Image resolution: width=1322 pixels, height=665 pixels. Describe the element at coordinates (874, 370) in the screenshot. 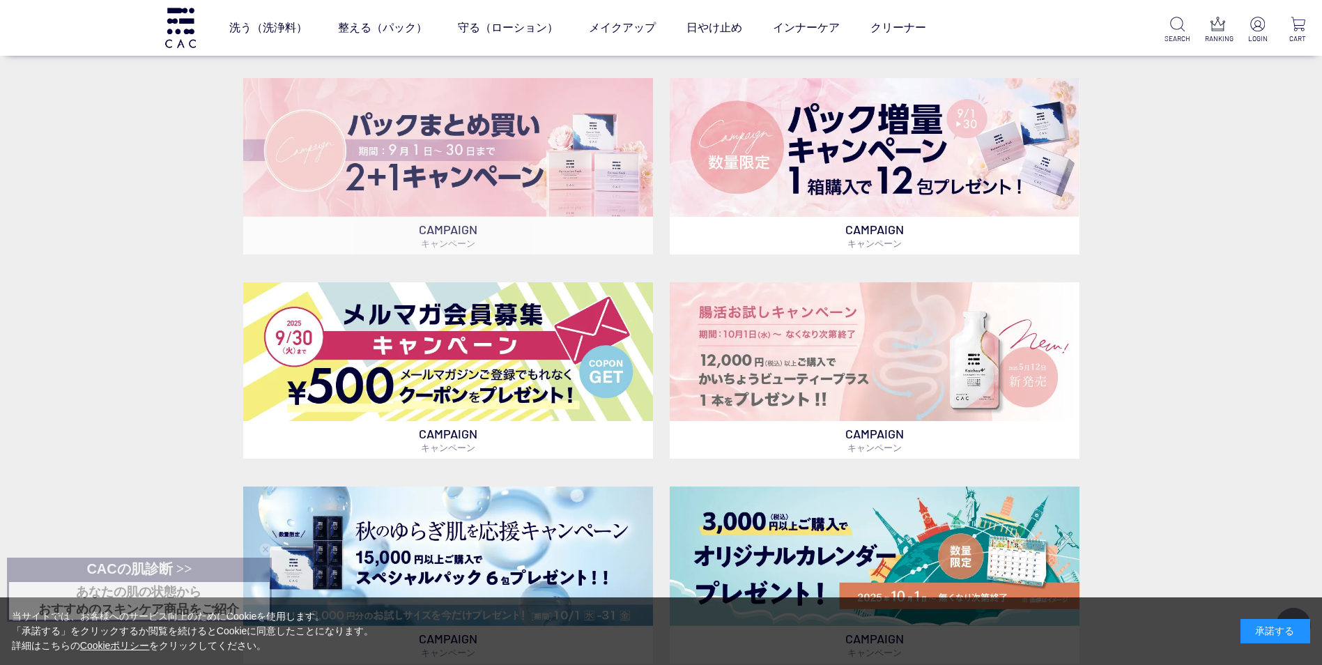

I see `a: 腸活お試しキャンペーン 腸活お試しキャンペーン CAMPAIGNキャンペーン` at that location.